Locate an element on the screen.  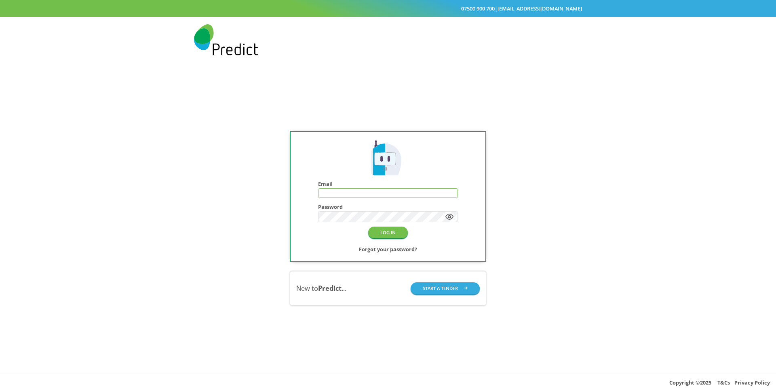
h4: Email is located at coordinates (388, 184).